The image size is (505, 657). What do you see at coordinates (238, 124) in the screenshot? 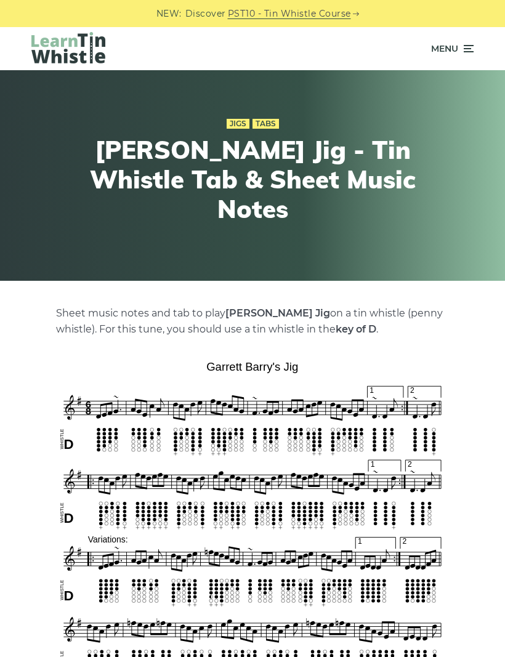
I see `a: Jigs` at bounding box center [238, 124].